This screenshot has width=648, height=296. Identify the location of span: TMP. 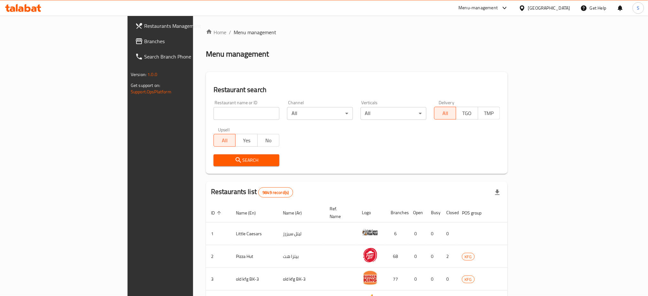
(489, 113).